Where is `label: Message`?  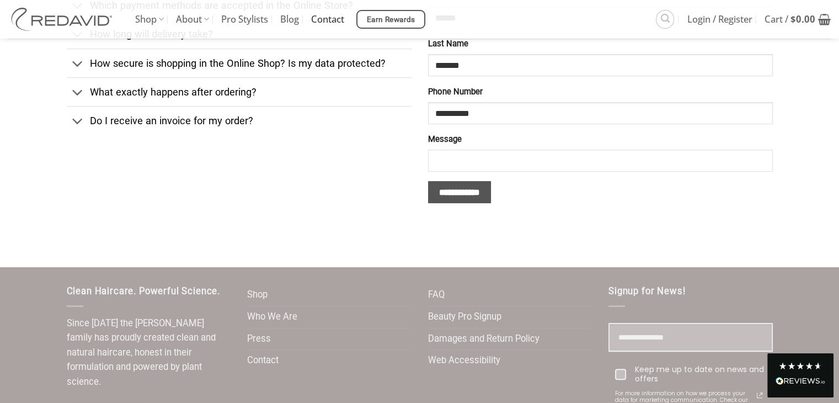 label: Message is located at coordinates (600, 140).